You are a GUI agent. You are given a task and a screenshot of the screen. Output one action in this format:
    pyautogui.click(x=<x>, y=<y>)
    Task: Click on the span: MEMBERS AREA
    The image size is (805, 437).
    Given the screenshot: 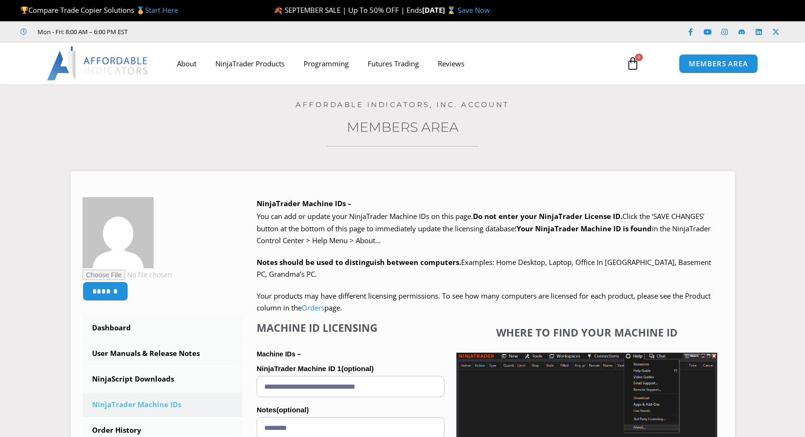 What is the action you would take?
    pyautogui.click(x=718, y=64)
    